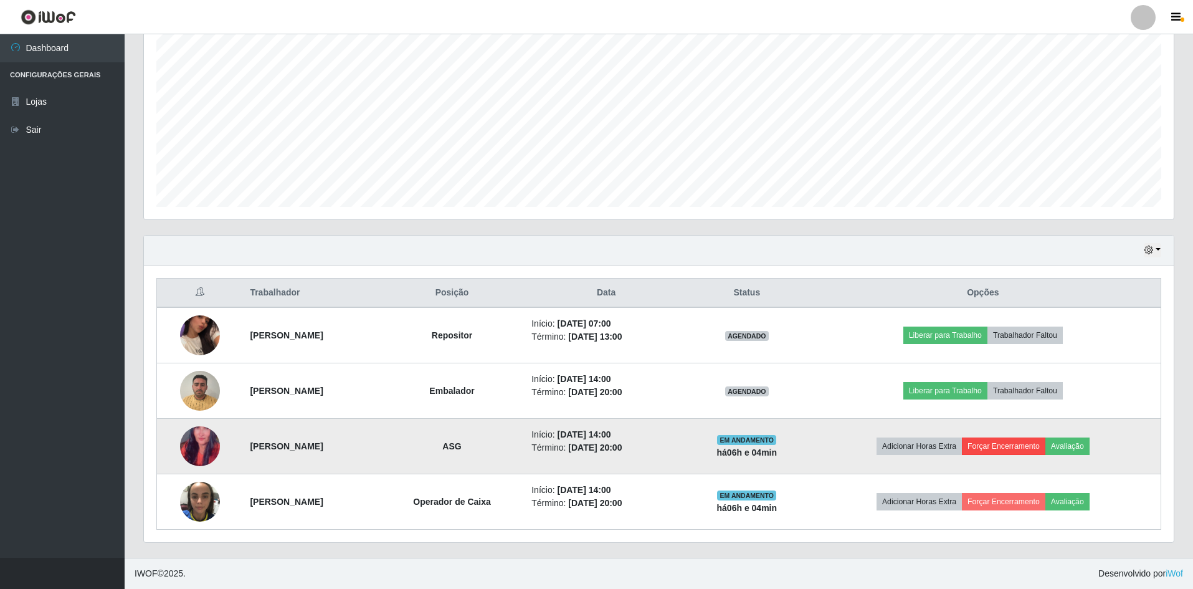 This screenshot has width=1193, height=589. What do you see at coordinates (311, 293) in the screenshot?
I see `th: Trabalhador` at bounding box center [311, 293].